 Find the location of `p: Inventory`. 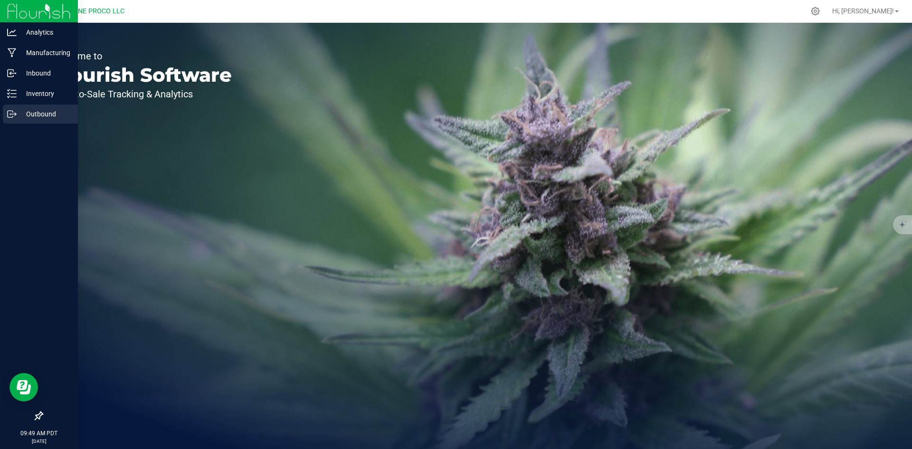

p: Inventory is located at coordinates (45, 94).